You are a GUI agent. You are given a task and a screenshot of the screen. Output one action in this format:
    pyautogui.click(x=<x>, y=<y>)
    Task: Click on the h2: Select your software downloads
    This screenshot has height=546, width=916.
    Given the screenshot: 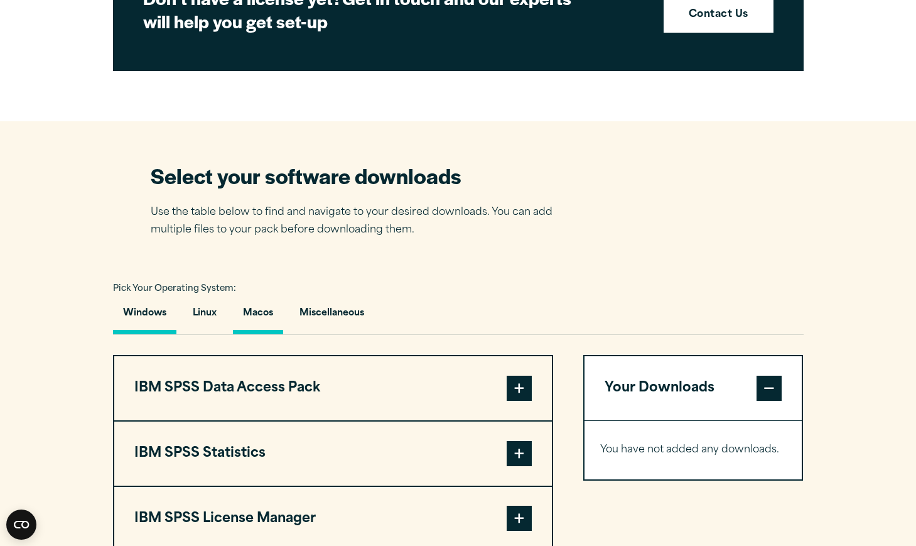 What is the action you would take?
    pyautogui.click(x=361, y=175)
    